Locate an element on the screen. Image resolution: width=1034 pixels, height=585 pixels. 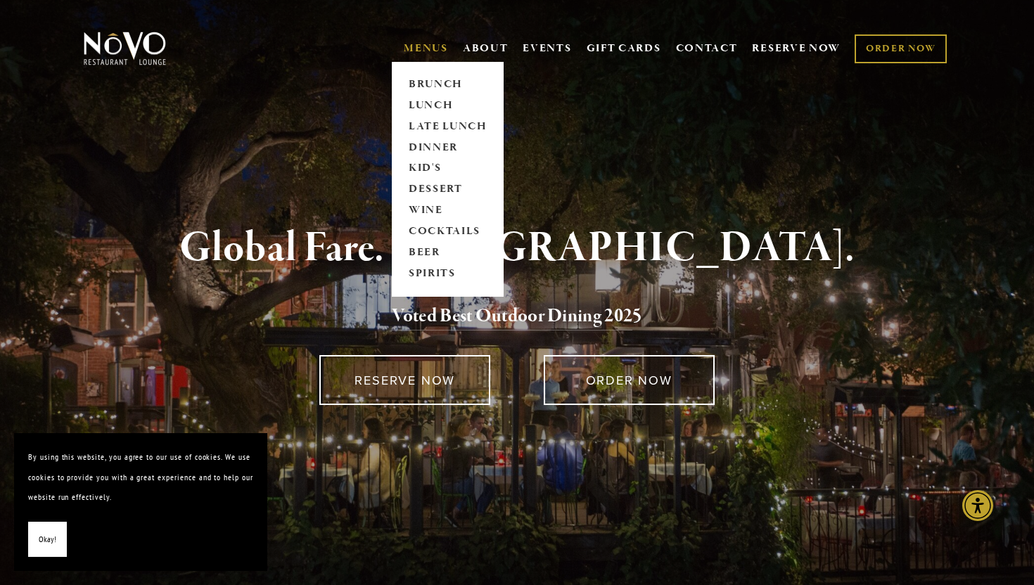
a: WINE is located at coordinates (447, 211).